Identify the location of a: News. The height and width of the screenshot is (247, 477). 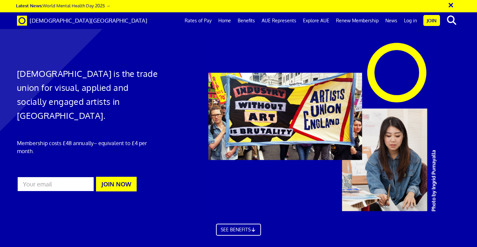
(391, 21).